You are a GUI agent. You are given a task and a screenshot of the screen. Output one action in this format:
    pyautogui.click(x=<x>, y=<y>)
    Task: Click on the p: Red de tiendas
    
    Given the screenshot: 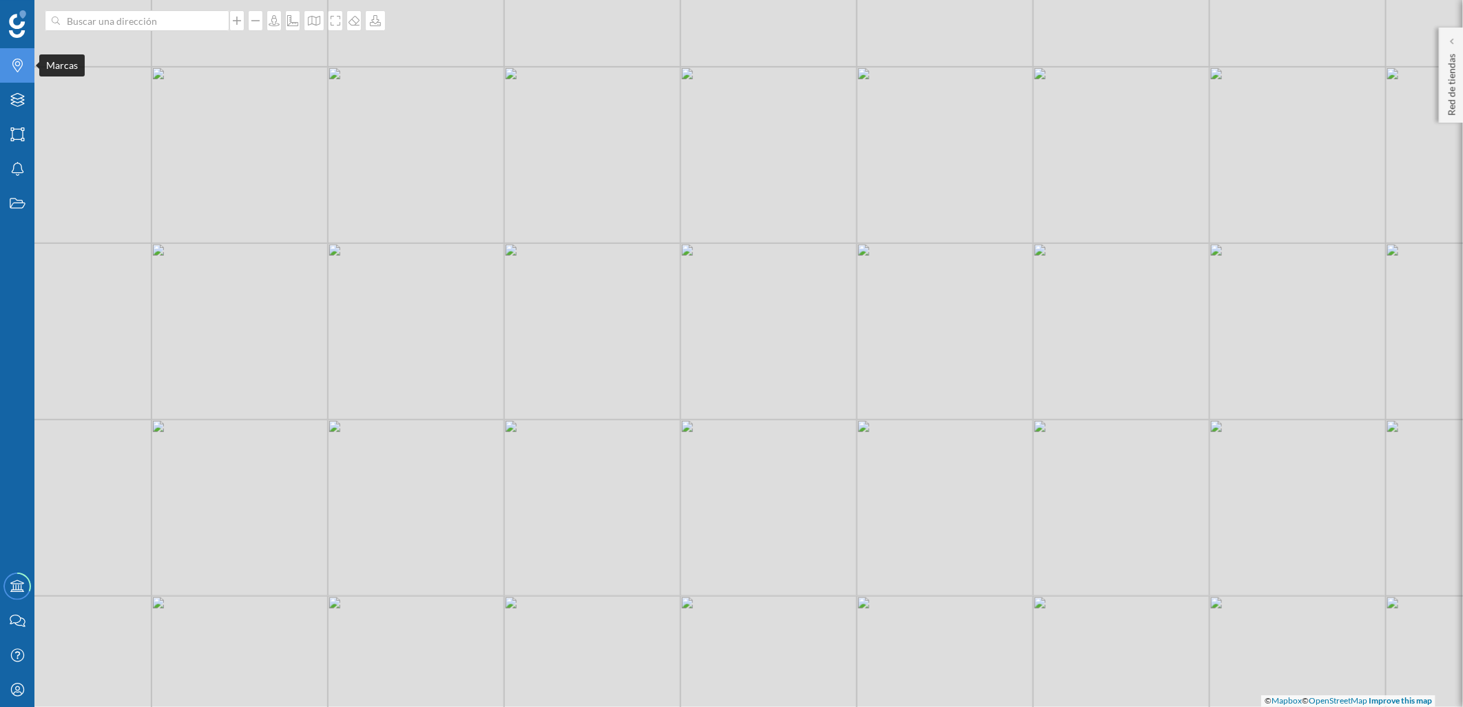 What is the action you would take?
    pyautogui.click(x=1452, y=82)
    